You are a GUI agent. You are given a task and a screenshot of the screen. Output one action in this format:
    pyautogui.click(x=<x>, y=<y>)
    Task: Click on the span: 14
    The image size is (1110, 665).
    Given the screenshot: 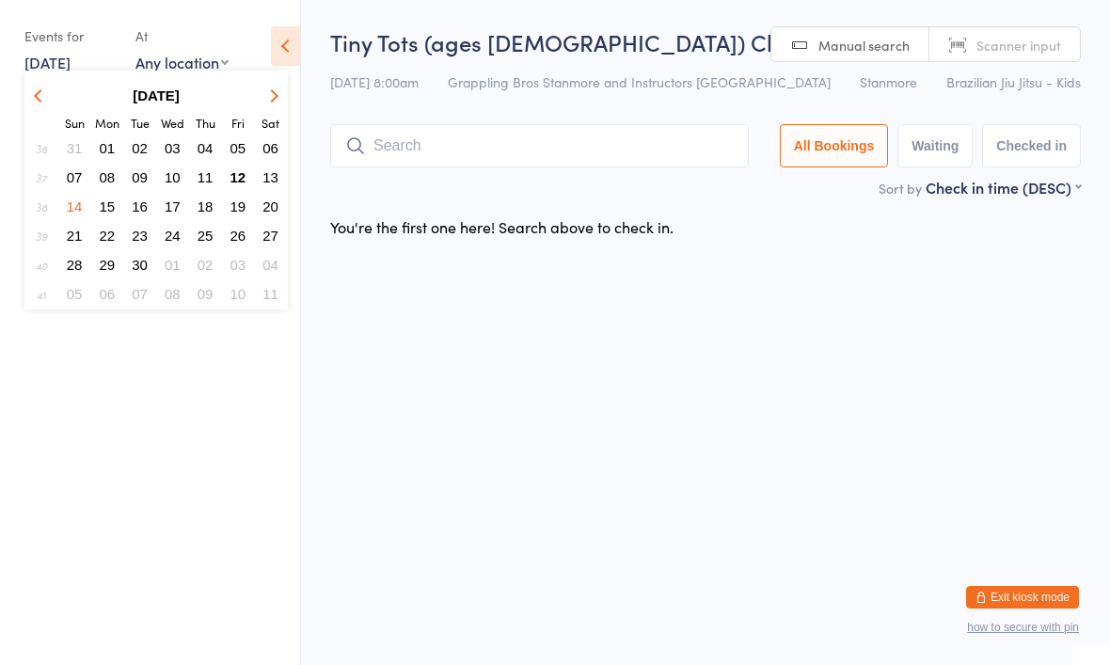 What is the action you would take?
    pyautogui.click(x=74, y=206)
    